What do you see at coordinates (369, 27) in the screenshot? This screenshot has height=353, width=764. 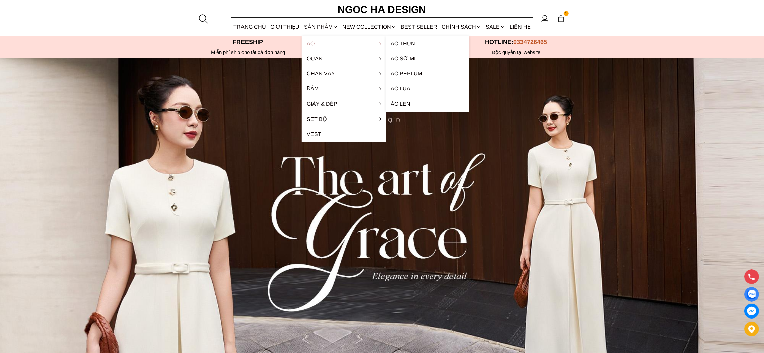 I see `a: NEW COLLECTION` at bounding box center [369, 27].